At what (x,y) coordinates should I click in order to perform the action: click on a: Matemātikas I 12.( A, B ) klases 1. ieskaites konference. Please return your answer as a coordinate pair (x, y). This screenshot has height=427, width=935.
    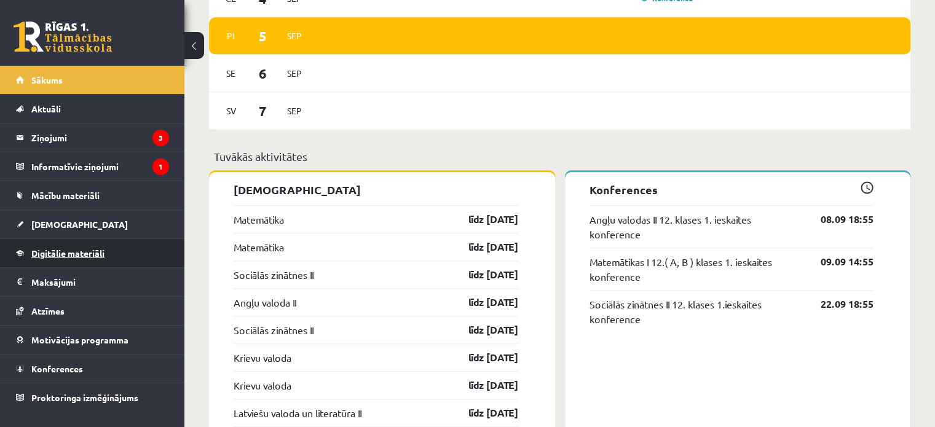
    Looking at the image, I should click on (696, 269).